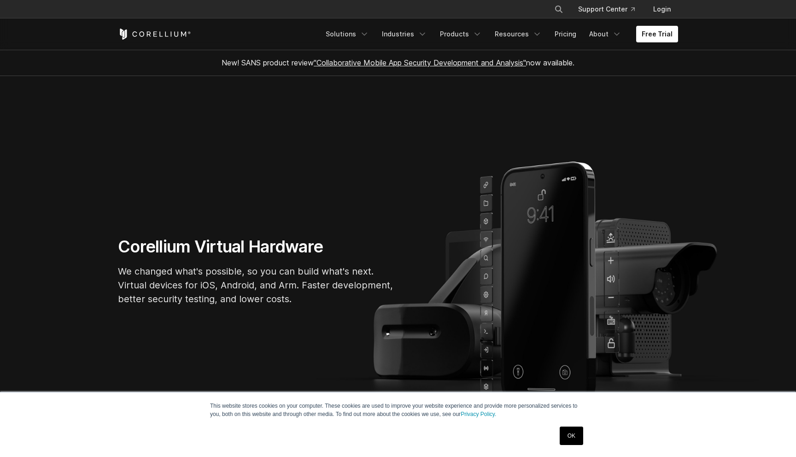 The width and height of the screenshot is (796, 457). Describe the element at coordinates (405, 34) in the screenshot. I see `a: Industries` at that location.